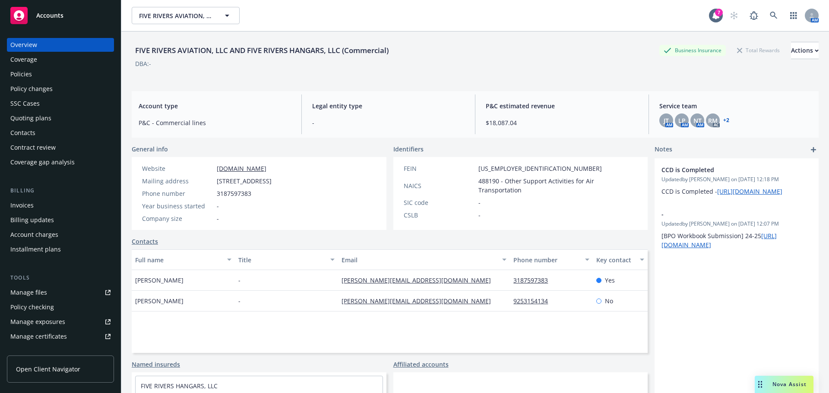  I want to click on div: Coverage gap analysis, so click(42, 162).